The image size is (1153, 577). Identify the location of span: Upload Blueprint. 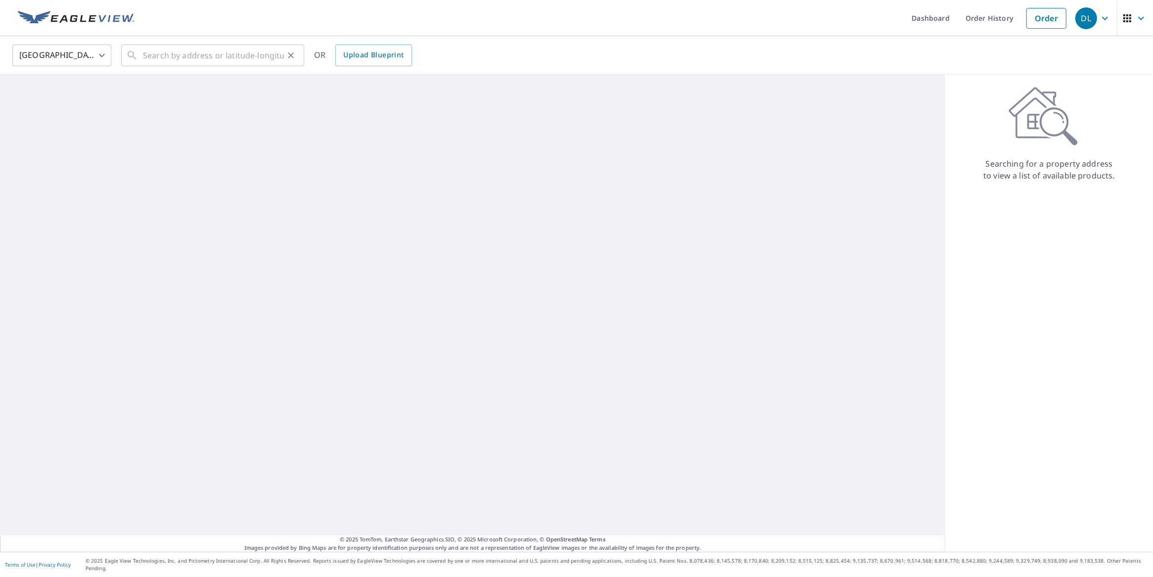
(373, 55).